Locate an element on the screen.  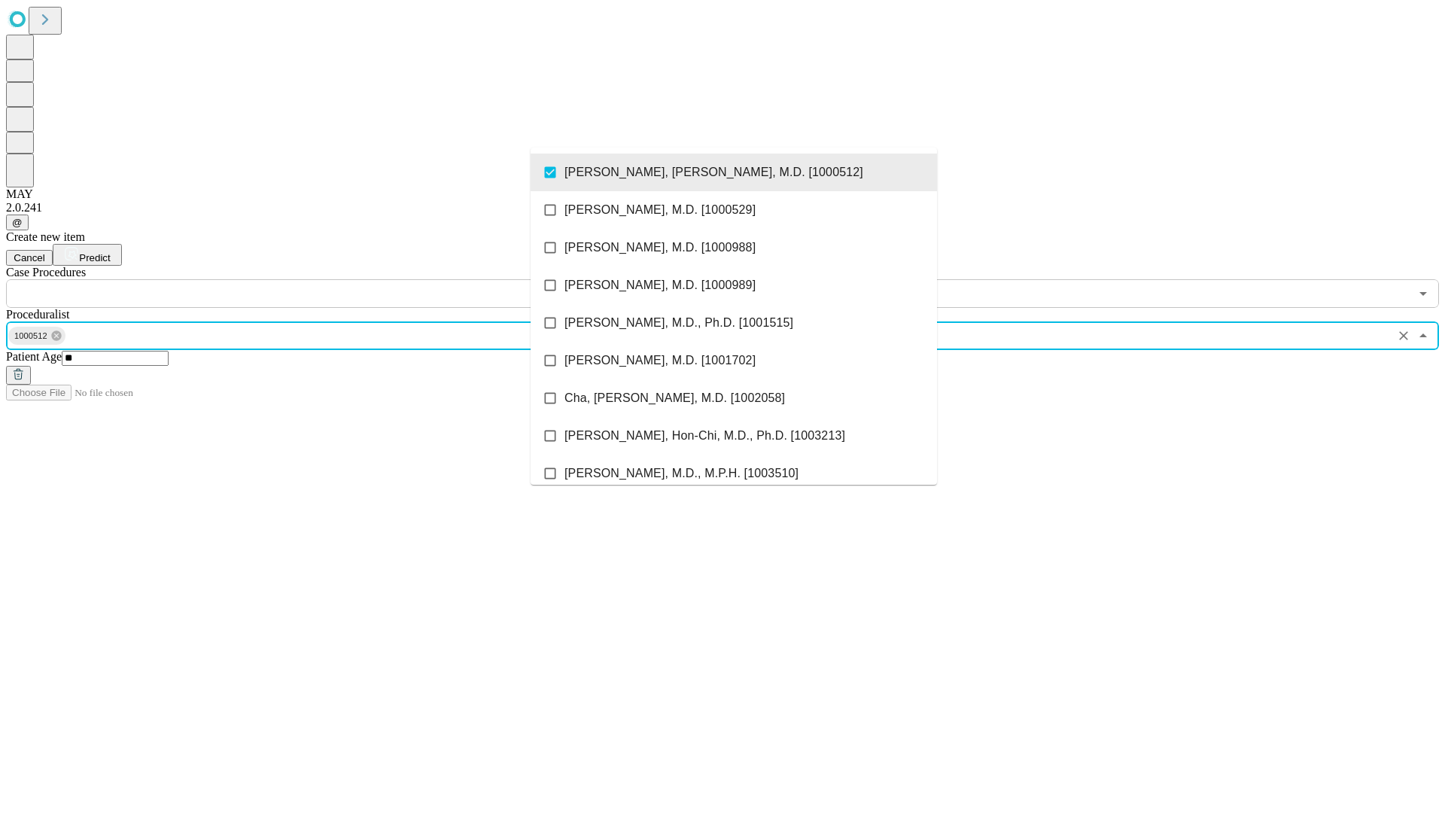
span: Create new item is located at coordinates (45, 236).